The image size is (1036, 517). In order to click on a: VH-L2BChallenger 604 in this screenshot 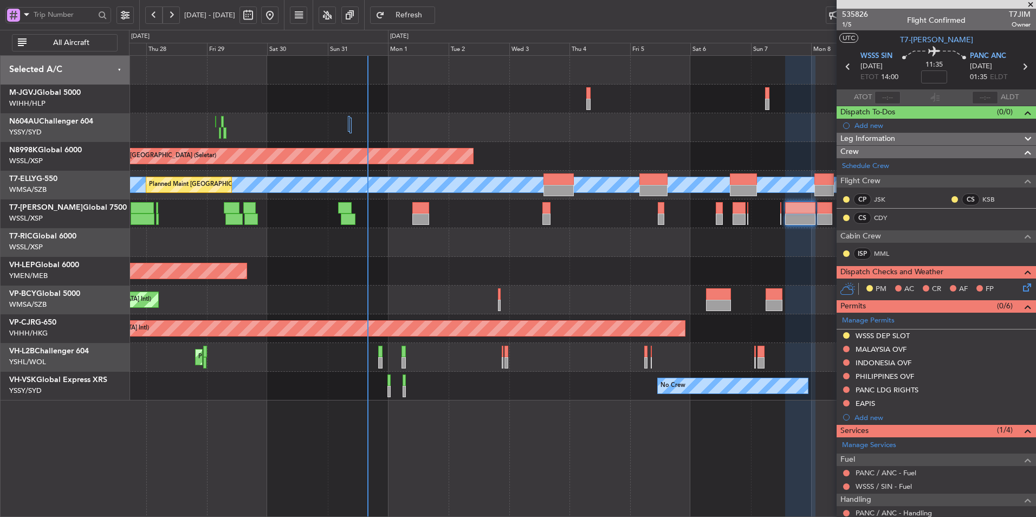, I will do `click(49, 351)`.